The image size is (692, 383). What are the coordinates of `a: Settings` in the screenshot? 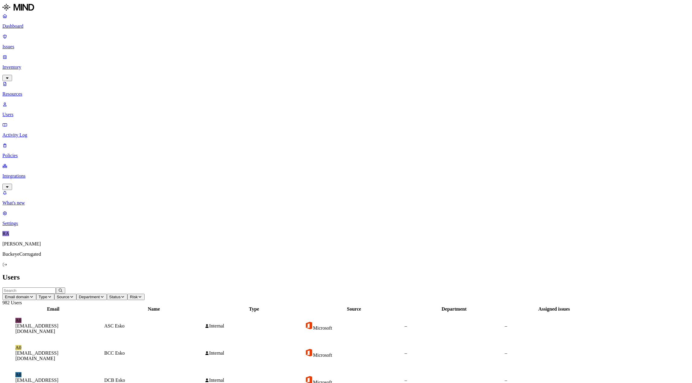 It's located at (346, 218).